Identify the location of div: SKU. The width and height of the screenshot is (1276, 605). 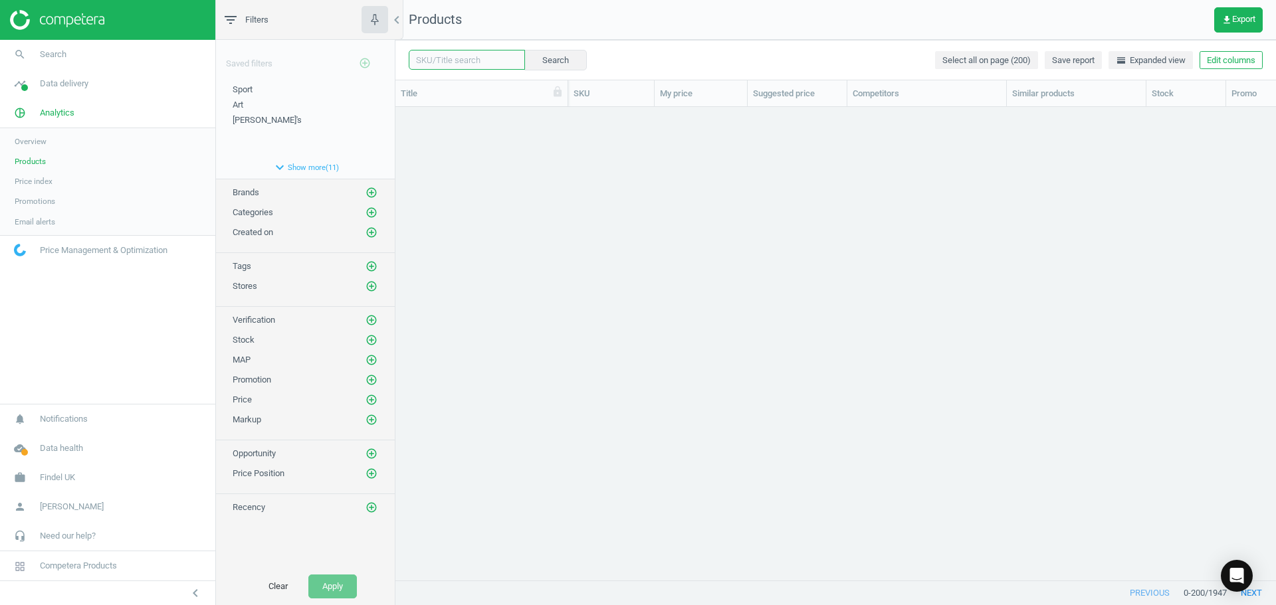
(611, 94).